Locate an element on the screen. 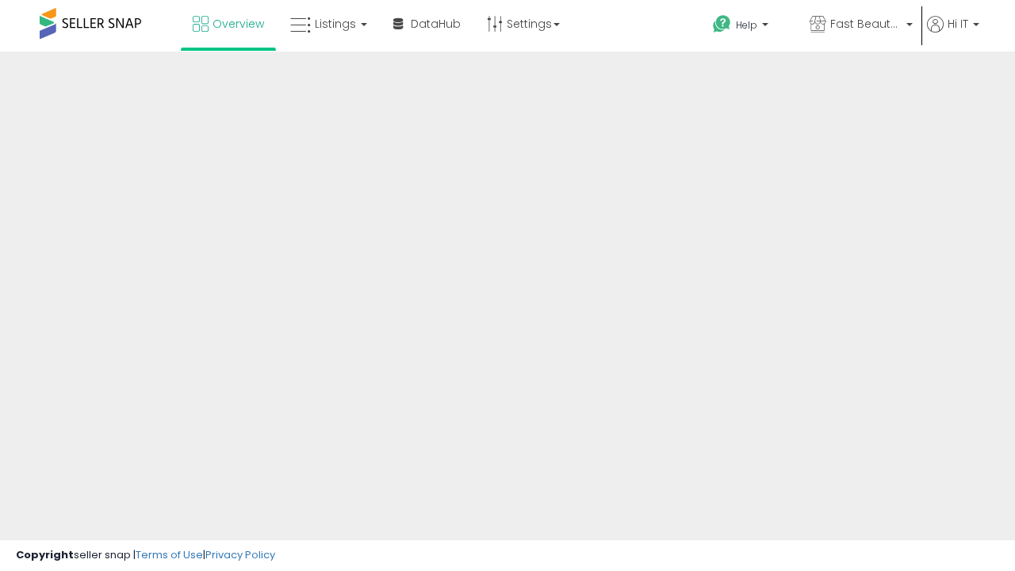 The height and width of the screenshot is (571, 1015). span: Overview is located at coordinates (238, 24).